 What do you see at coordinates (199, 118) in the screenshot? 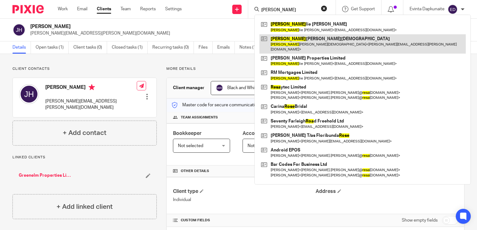
I see `span: Team assignments` at bounding box center [199, 118].